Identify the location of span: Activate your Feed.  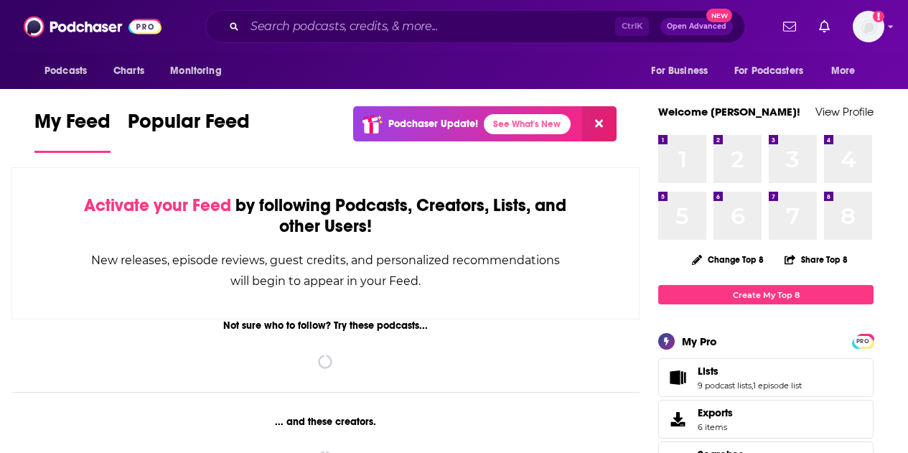
(157, 205).